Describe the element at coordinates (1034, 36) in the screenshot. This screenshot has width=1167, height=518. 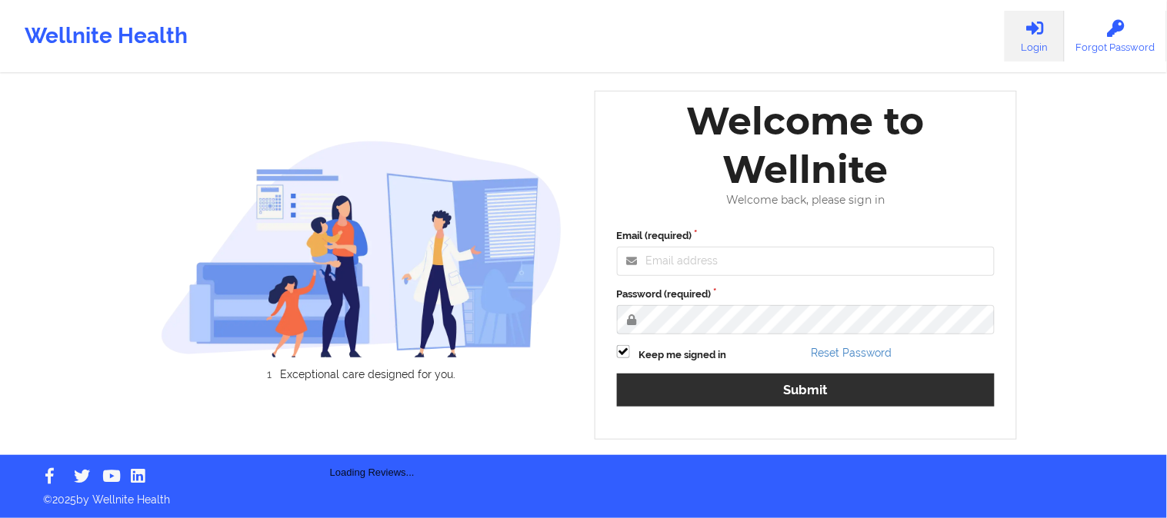
I see `a: Login` at that location.